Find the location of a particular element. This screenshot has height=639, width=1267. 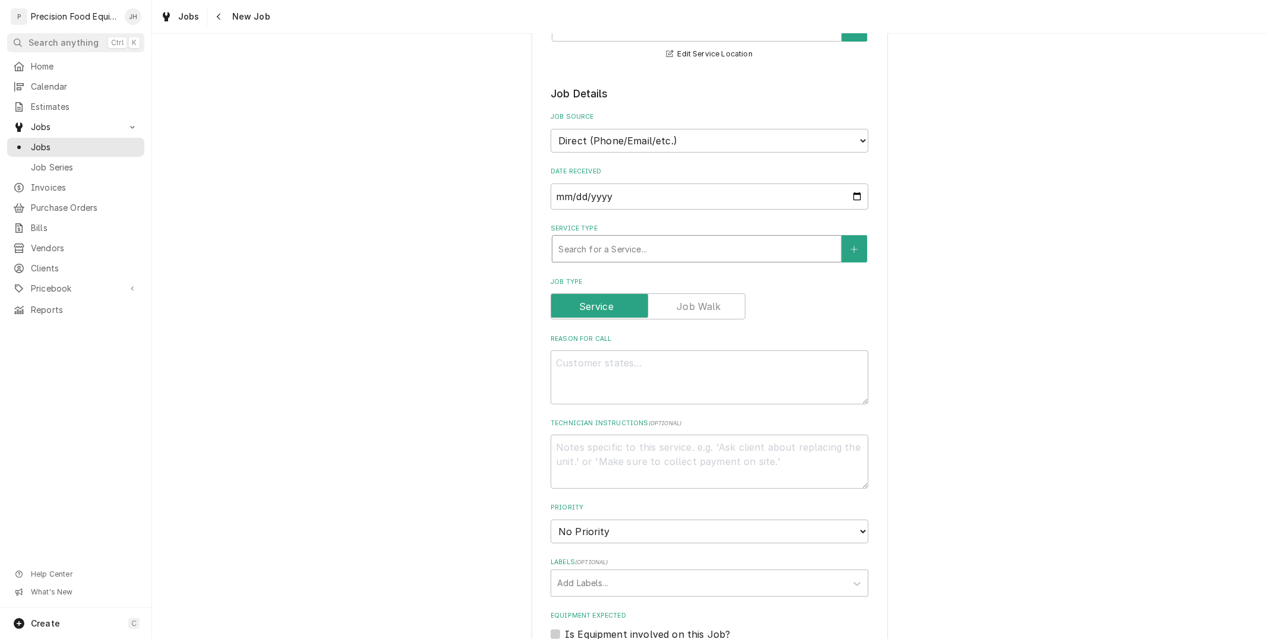

span: Estimates is located at coordinates (84, 107).